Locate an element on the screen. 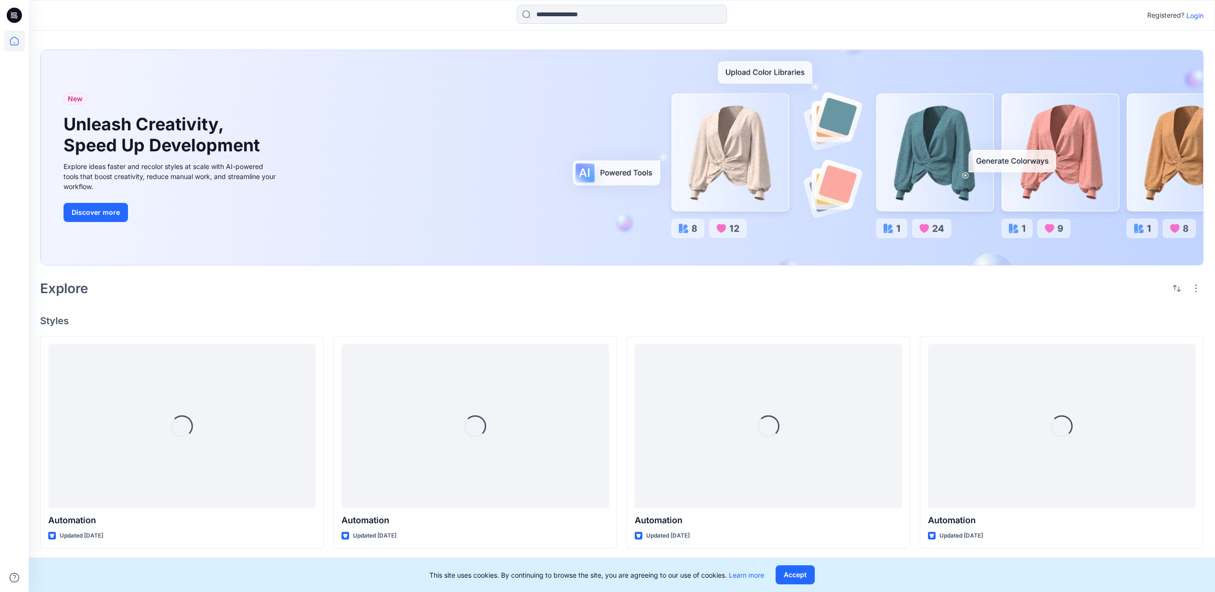  h2: Explore is located at coordinates (64, 289).